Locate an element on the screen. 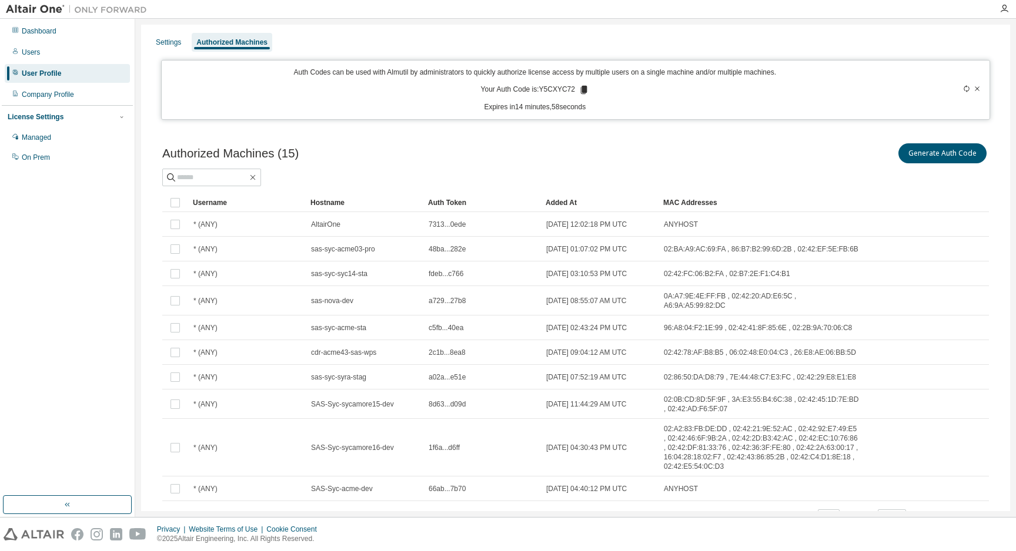 This screenshot has width=1016, height=551. span: 0A:A7:9E:4E:FF:FB , 02:42:20:AD:E6:5C , A6:9A:A5:99:82:DC is located at coordinates (761, 301).